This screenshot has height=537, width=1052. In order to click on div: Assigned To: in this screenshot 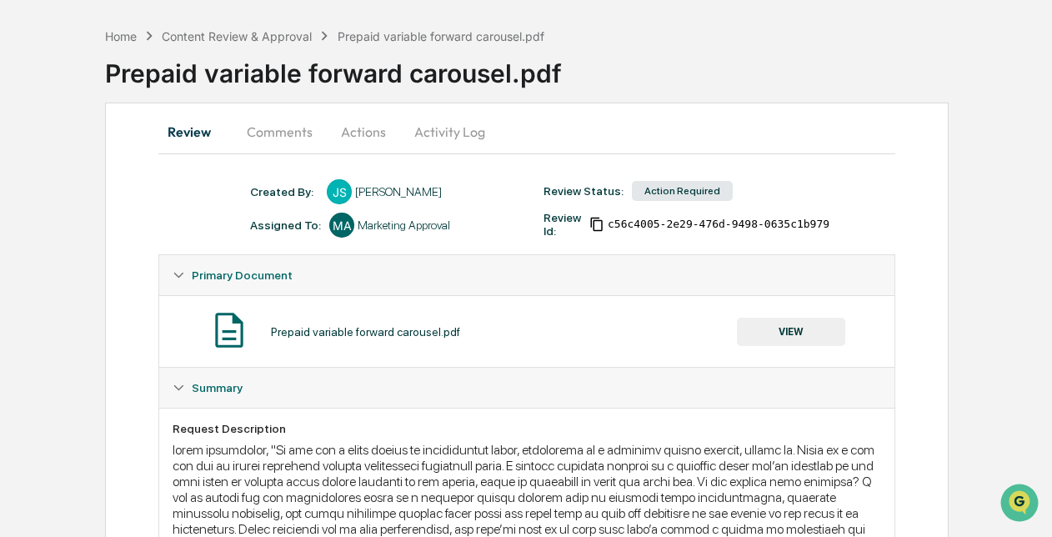, I will do `click(285, 225)`.